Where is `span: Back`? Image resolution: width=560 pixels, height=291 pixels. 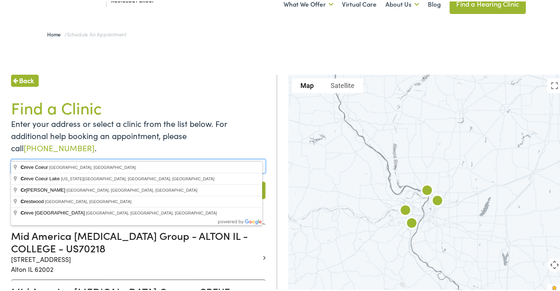
span: Back is located at coordinates (27, 79).